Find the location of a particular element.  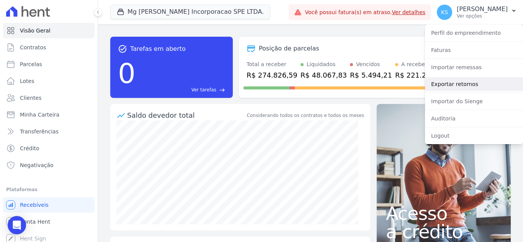

div: Liquidados is located at coordinates (321, 64).